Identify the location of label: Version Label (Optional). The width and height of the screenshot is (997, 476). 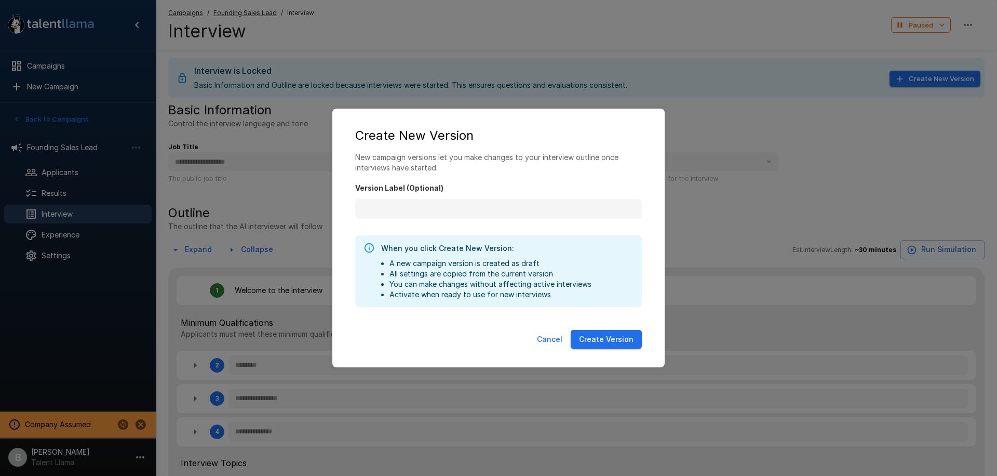
(499, 188).